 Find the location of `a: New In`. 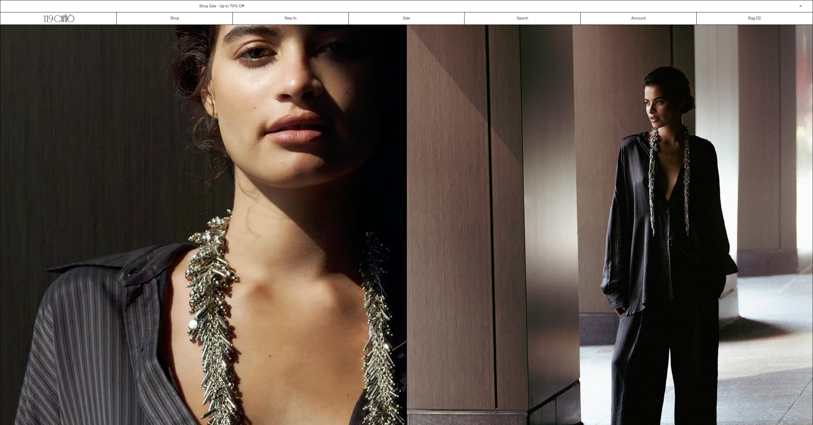

a: New In is located at coordinates (291, 18).